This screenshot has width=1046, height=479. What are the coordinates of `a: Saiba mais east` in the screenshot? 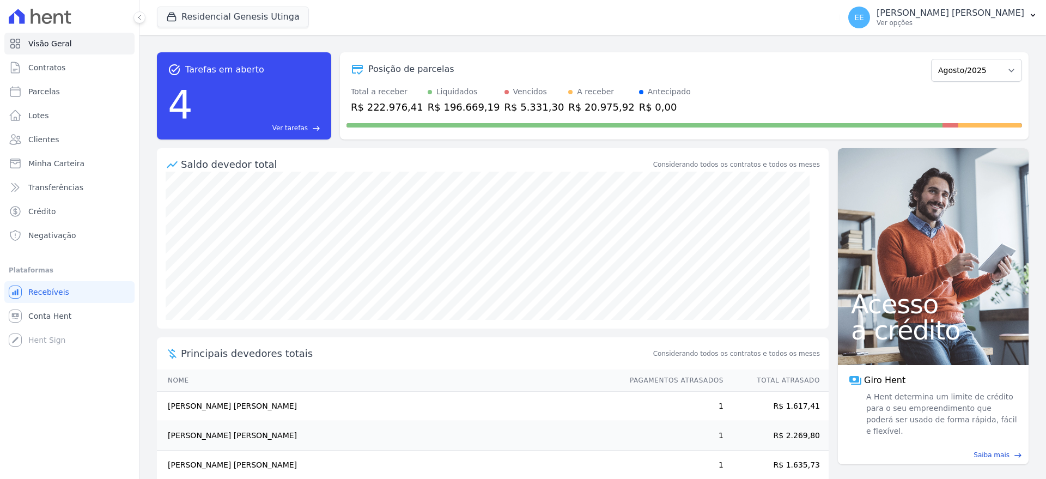 It's located at (933, 455).